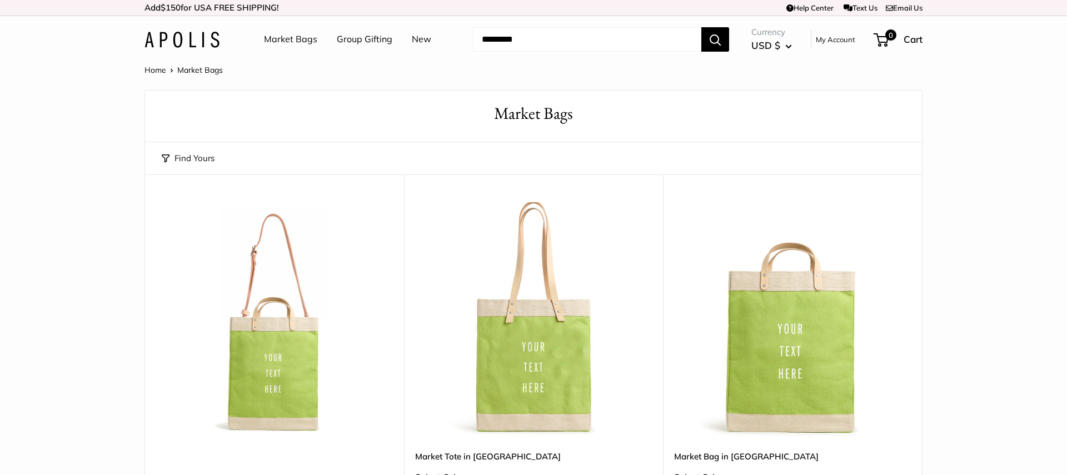 The image size is (1067, 475). What do you see at coordinates (905, 8) in the screenshot?
I see `a: Email Us` at bounding box center [905, 8].